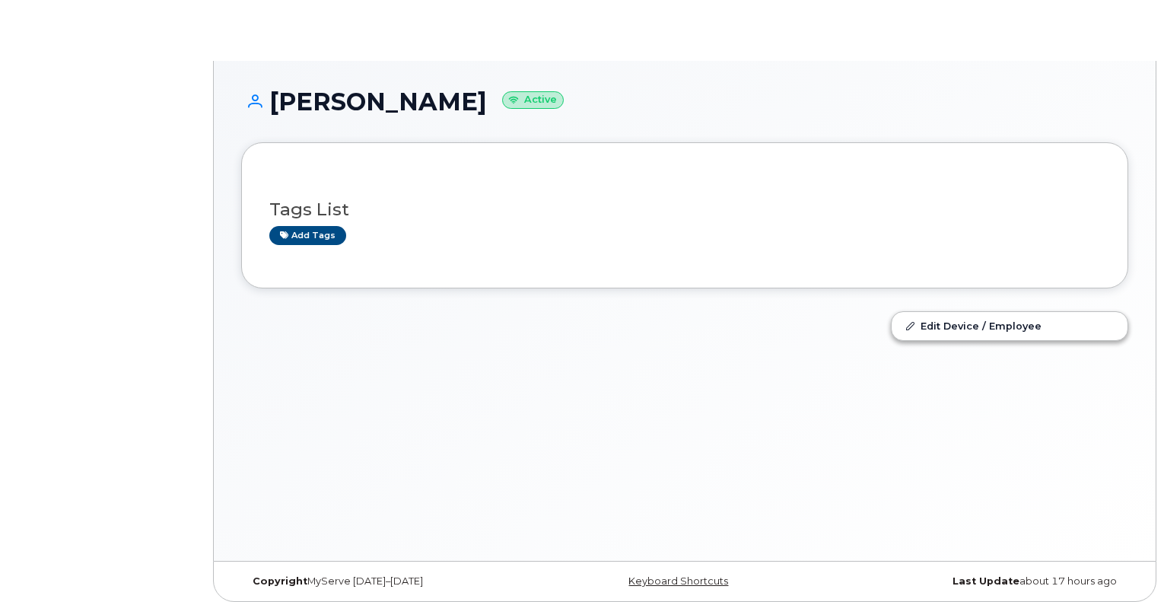 This screenshot has height=602, width=1164. I want to click on strong: Last Update, so click(986, 580).